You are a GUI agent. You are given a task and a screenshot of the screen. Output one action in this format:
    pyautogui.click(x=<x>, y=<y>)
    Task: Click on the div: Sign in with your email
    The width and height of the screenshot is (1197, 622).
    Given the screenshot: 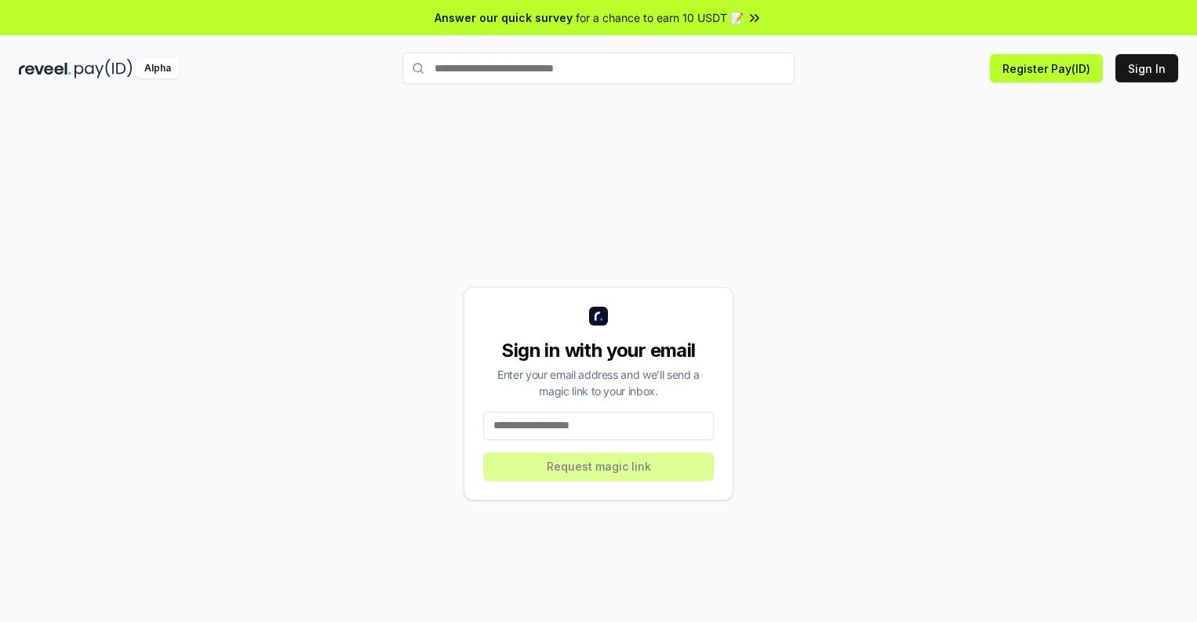 What is the action you would take?
    pyautogui.click(x=599, y=351)
    